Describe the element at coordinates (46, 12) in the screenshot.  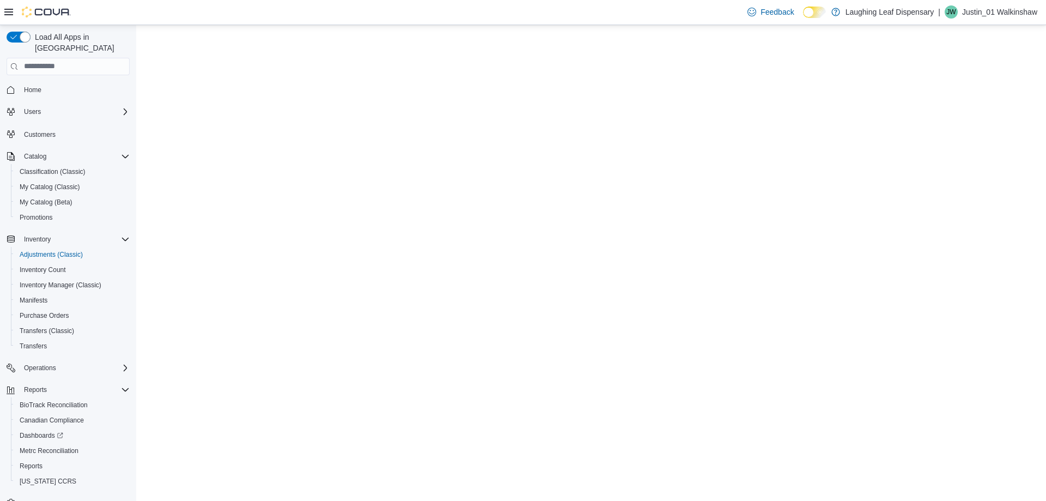
I see `img: Cova` at that location.